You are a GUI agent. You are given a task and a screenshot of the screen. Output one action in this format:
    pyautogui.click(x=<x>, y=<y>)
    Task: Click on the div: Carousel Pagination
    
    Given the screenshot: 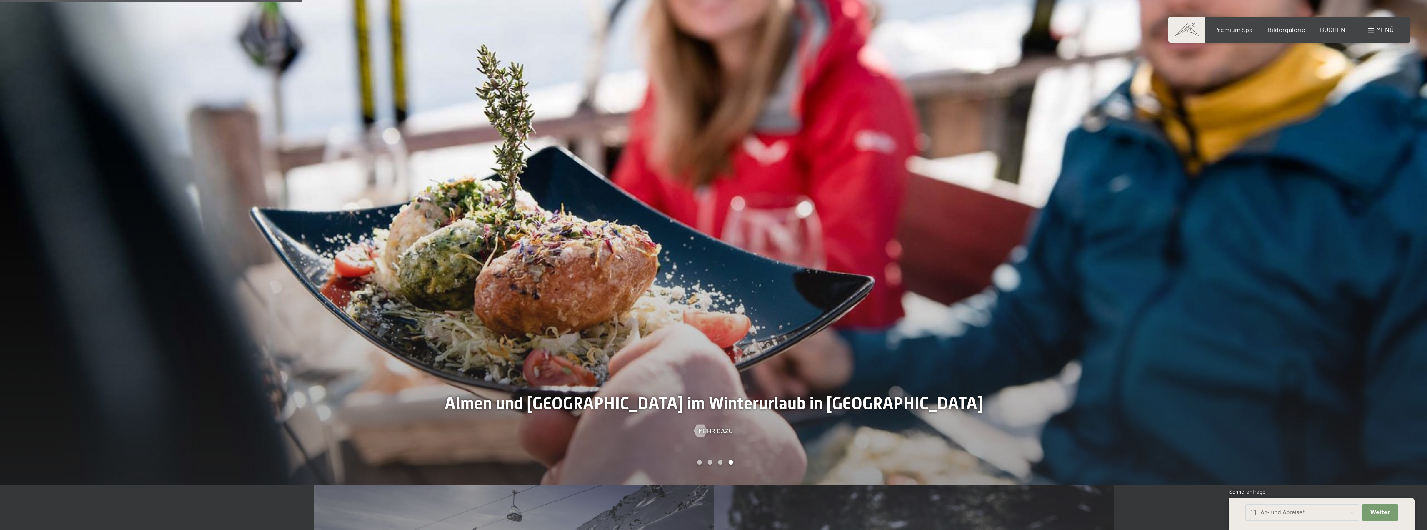 What is the action you would take?
    pyautogui.click(x=713, y=462)
    